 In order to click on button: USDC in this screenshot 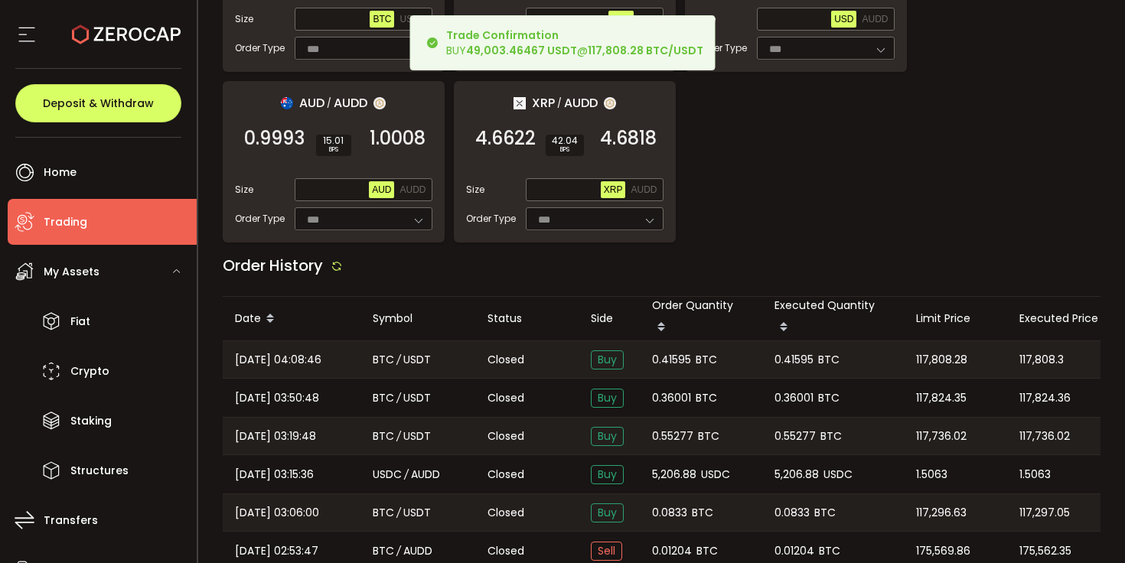, I will do `click(413, 19)`.